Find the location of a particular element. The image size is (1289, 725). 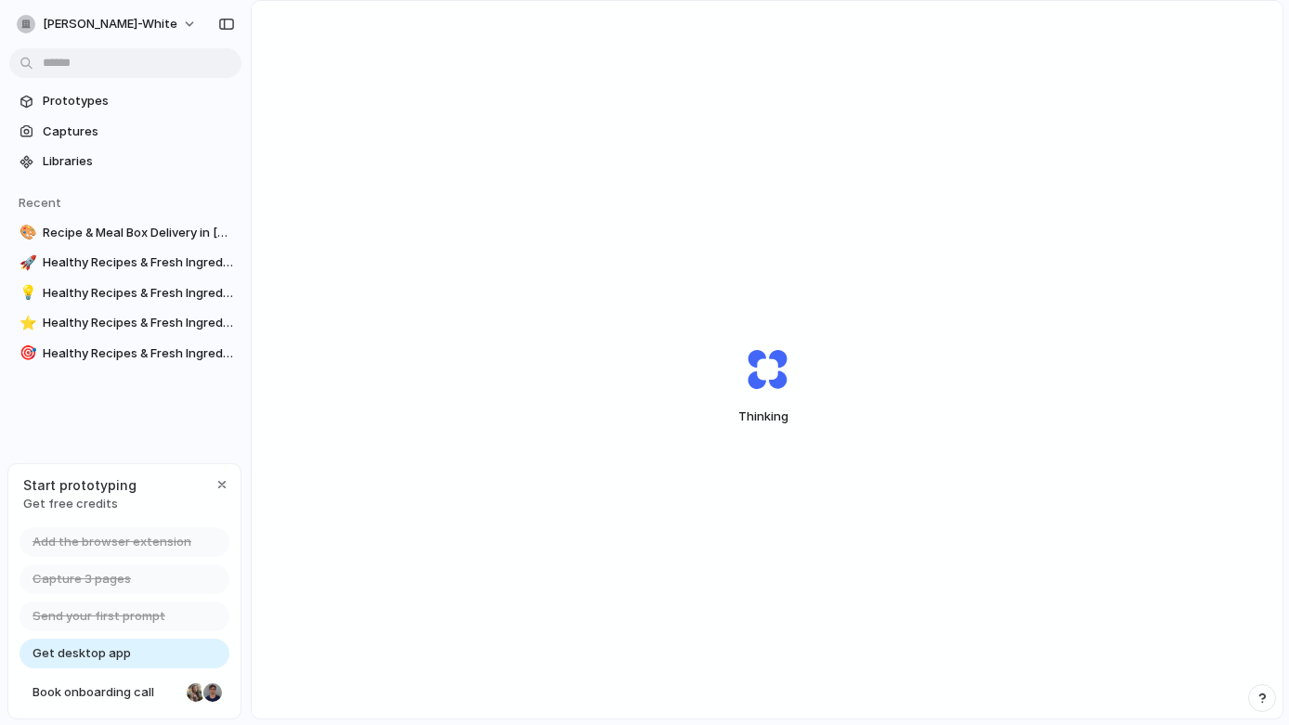

span: Add the browser extension is located at coordinates (111, 542).